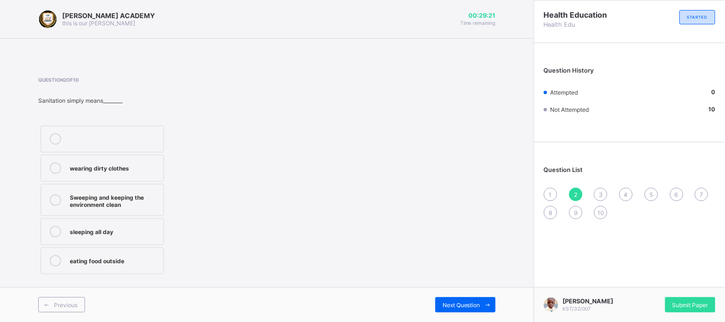  Describe the element at coordinates (114, 200) in the screenshot. I see `div: Sweeping and keeping the environment clean` at that location.